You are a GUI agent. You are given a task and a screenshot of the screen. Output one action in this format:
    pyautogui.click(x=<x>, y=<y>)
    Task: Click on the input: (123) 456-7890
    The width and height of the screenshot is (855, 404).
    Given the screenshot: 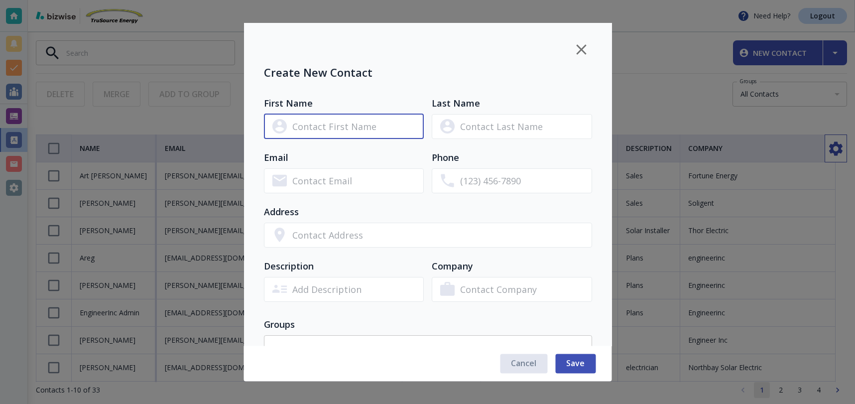 What is the action you would take?
    pyautogui.click(x=526, y=180)
    